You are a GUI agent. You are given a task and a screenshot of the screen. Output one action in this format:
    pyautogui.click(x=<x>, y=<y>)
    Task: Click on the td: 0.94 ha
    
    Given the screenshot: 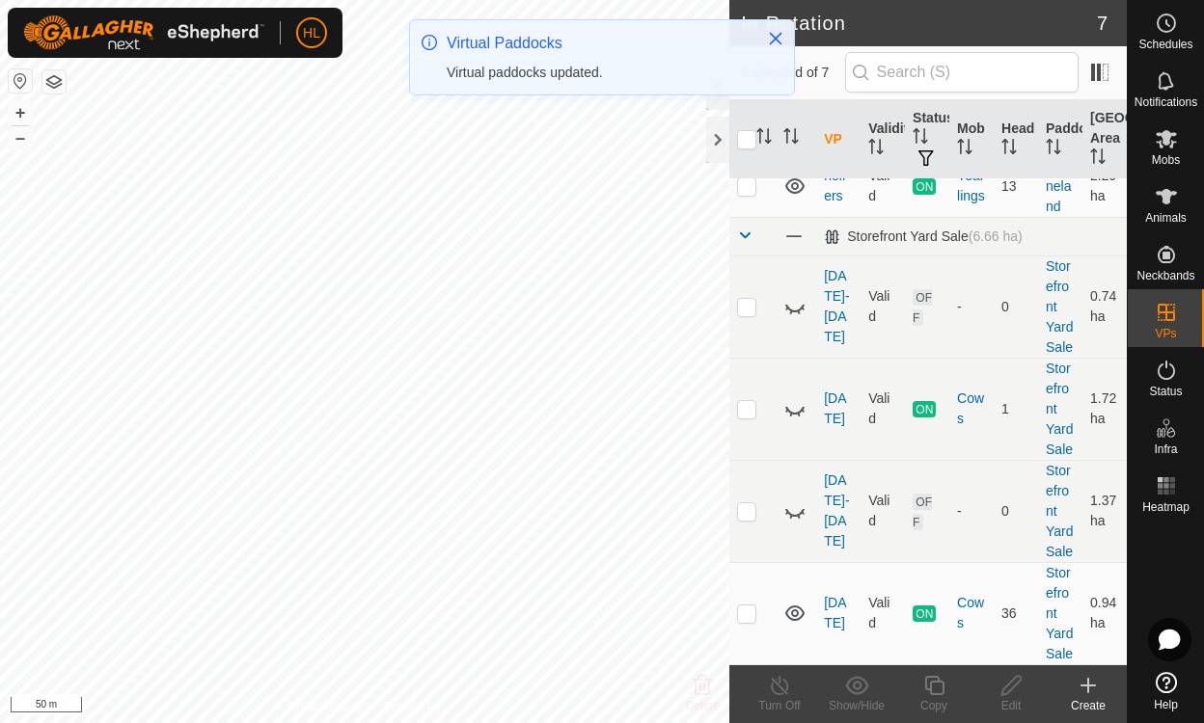 What is the action you would take?
    pyautogui.click(x=1104, y=613)
    